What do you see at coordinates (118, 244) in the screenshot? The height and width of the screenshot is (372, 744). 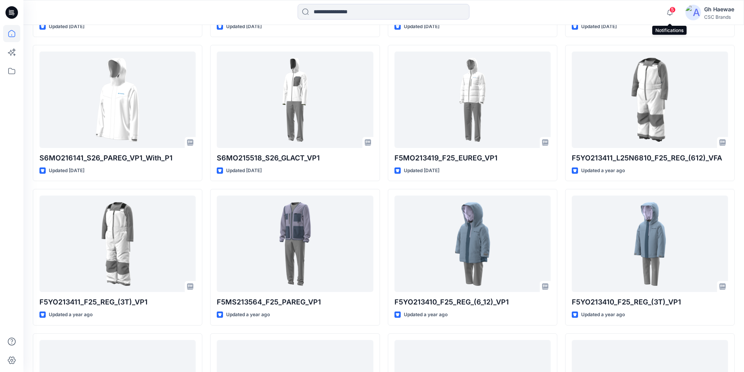 I see `a: F5YO213411_F25_REG_(3T)_VP1` at bounding box center [118, 244].